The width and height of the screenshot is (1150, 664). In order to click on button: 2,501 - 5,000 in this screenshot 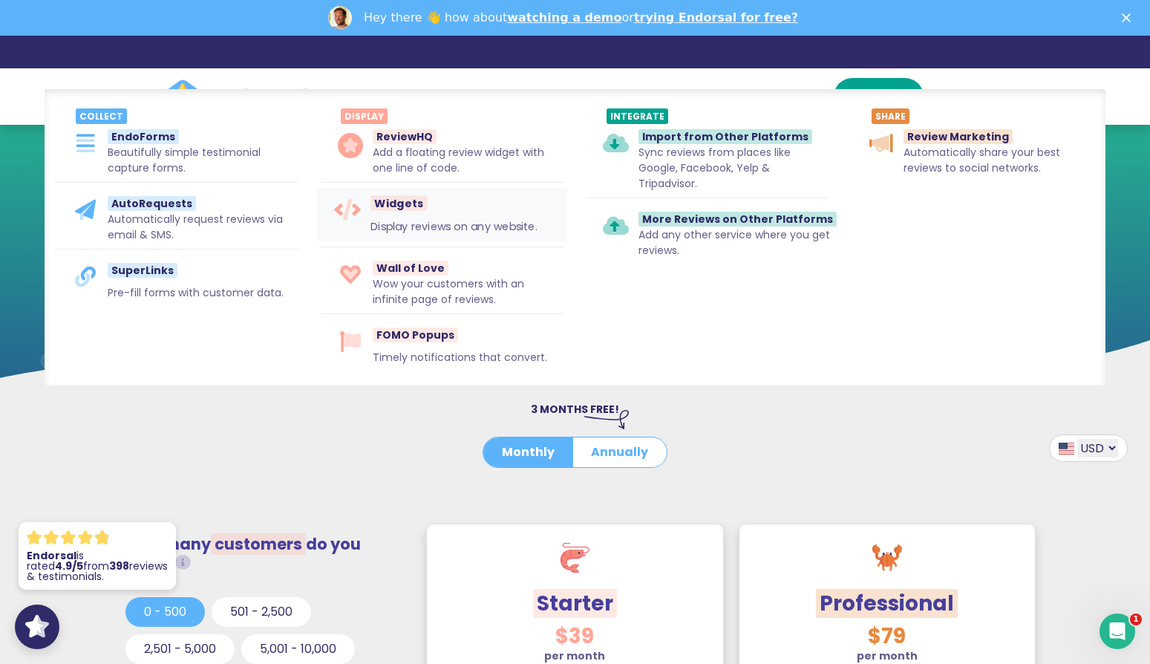, I will do `click(180, 649)`.